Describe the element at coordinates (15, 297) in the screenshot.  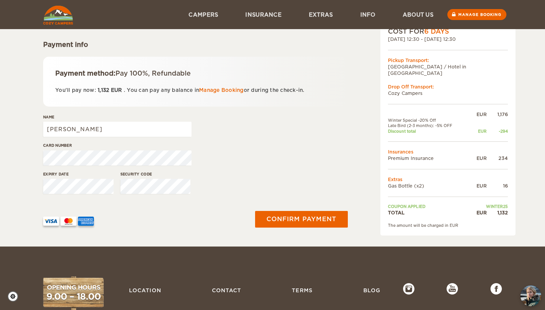
I see `a: Cookie settings` at that location.